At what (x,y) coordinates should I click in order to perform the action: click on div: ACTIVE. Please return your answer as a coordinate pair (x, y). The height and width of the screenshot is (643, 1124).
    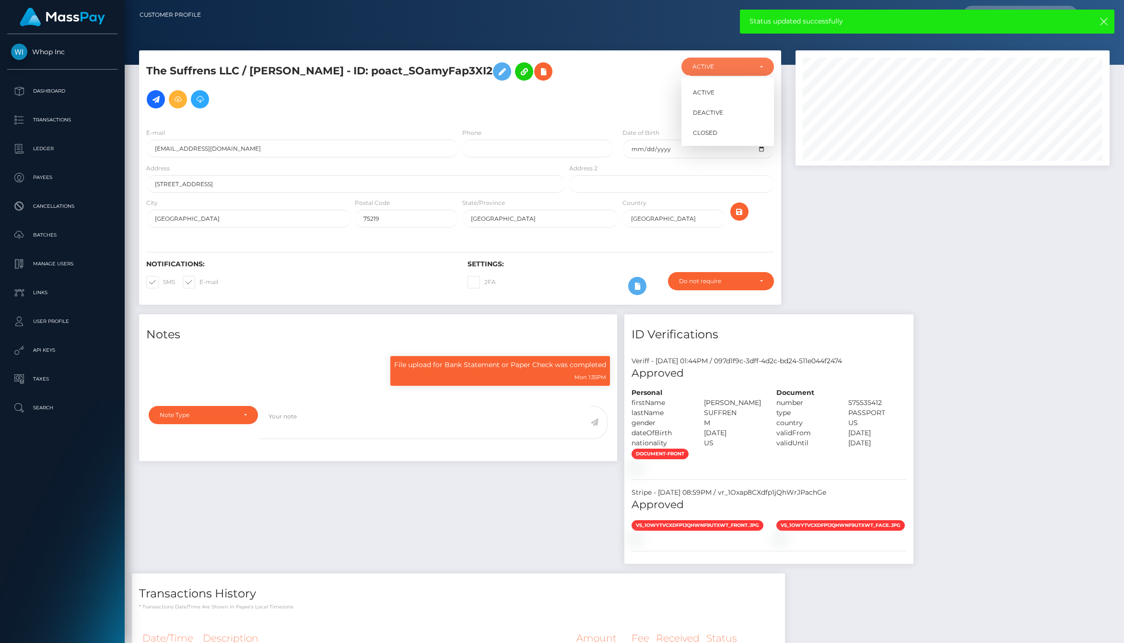
    Looking at the image, I should click on (722, 67).